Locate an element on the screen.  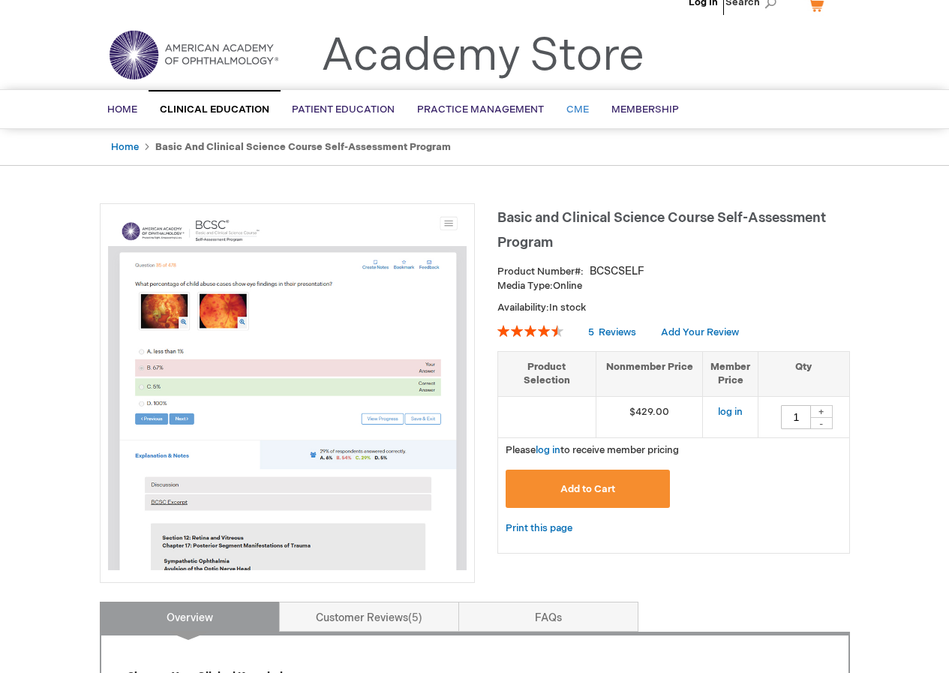
span: Reviews is located at coordinates (617, 332).